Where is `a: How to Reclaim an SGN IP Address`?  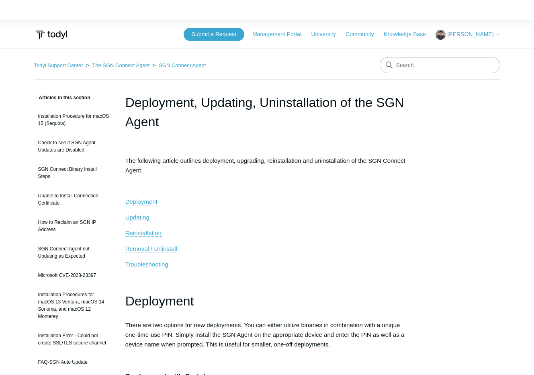
a: How to Reclaim an SGN IP Address is located at coordinates (74, 226).